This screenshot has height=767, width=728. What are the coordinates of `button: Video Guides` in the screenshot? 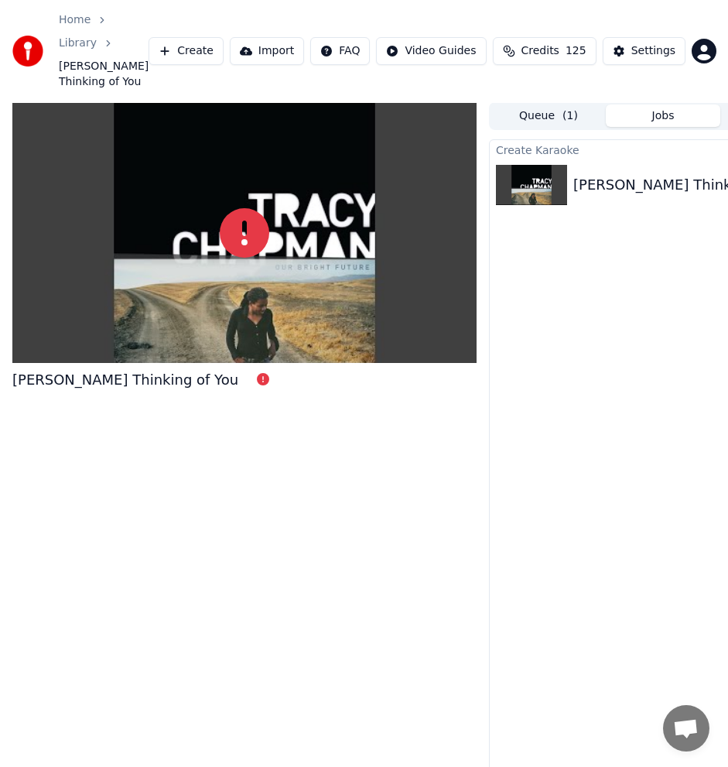 It's located at (431, 51).